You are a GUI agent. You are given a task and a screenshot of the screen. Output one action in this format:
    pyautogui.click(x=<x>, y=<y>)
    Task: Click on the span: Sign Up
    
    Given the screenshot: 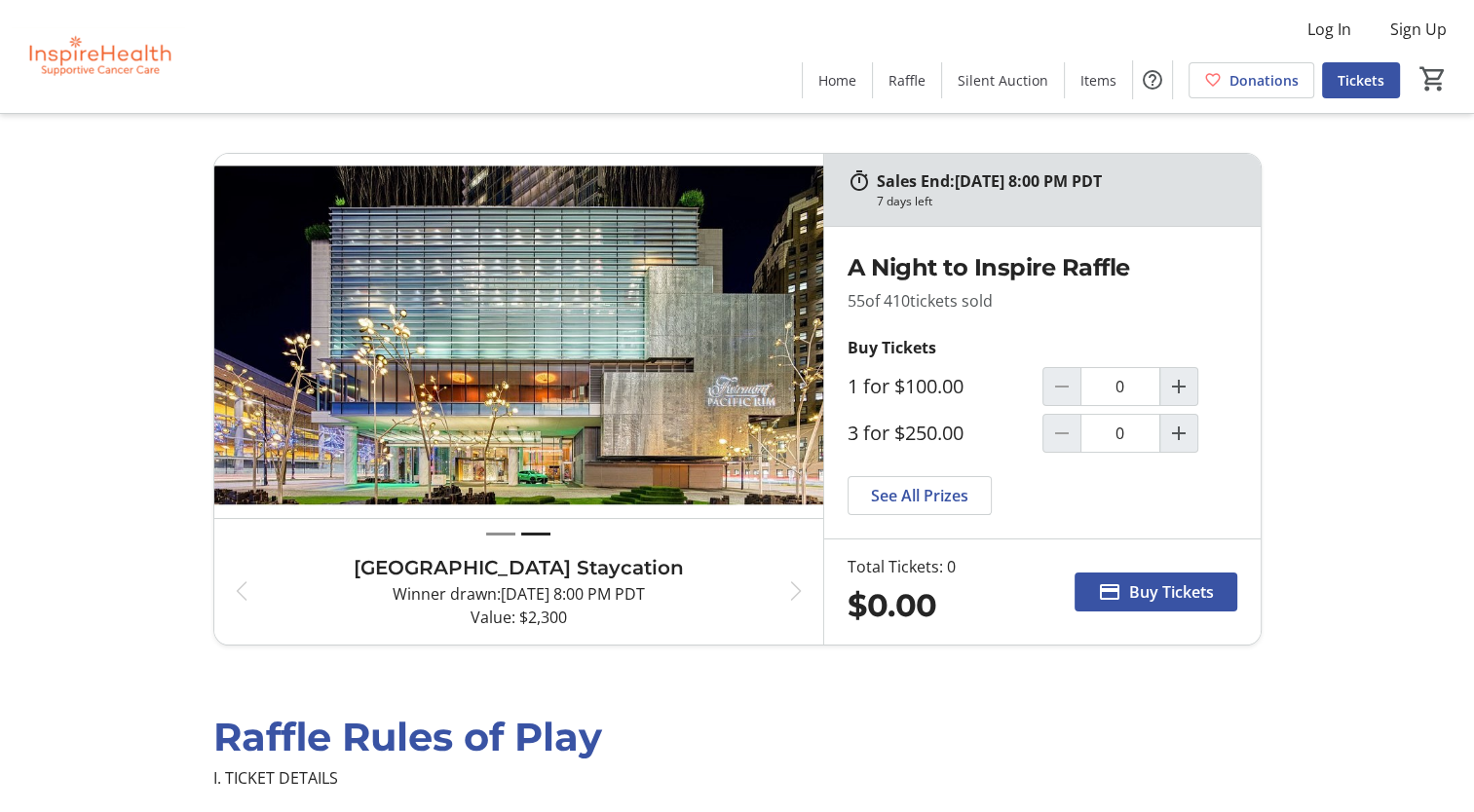 What is the action you would take?
    pyautogui.click(x=1418, y=29)
    